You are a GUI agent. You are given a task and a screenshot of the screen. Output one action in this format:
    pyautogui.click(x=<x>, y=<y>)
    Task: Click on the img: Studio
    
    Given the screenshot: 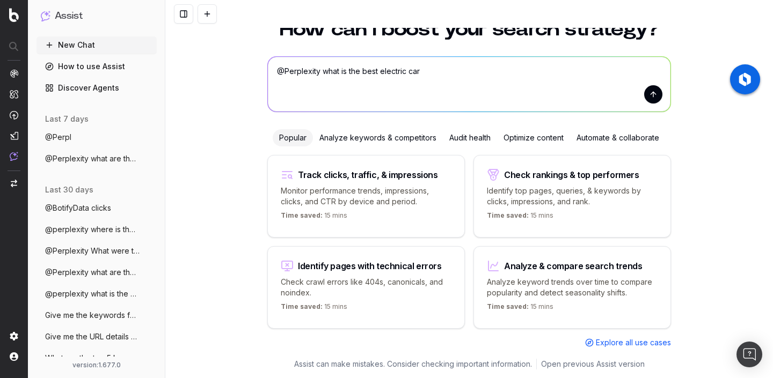 What is the action you would take?
    pyautogui.click(x=14, y=136)
    